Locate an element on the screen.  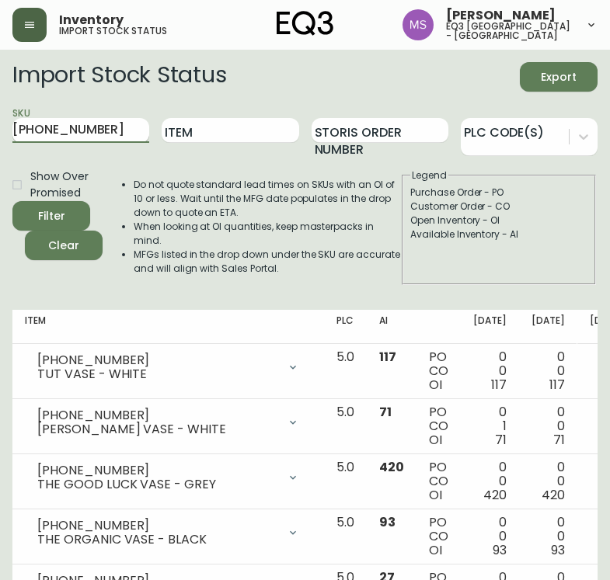
button: Export is located at coordinates (558, 77).